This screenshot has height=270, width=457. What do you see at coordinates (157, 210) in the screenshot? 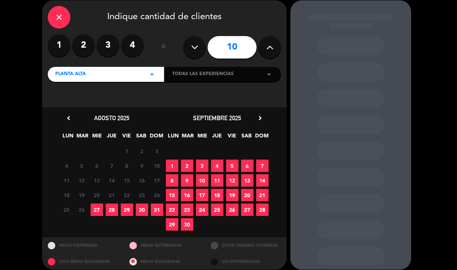
I see `span: 31` at bounding box center [157, 210].